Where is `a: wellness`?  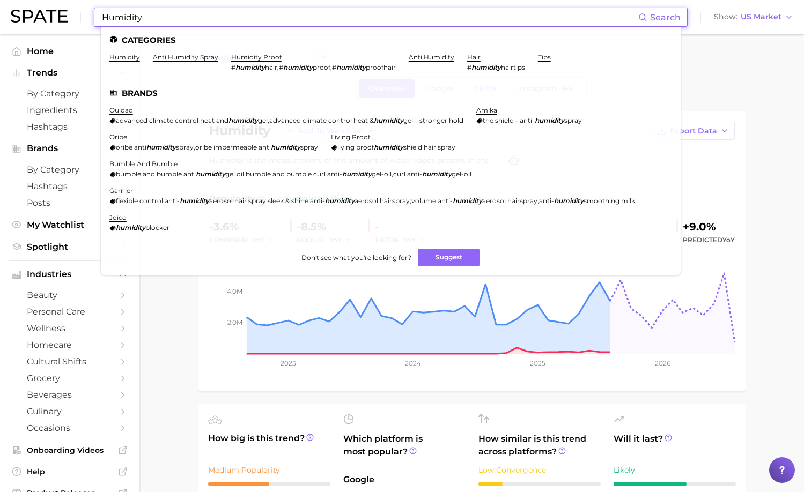 a: wellness is located at coordinates (70, 328).